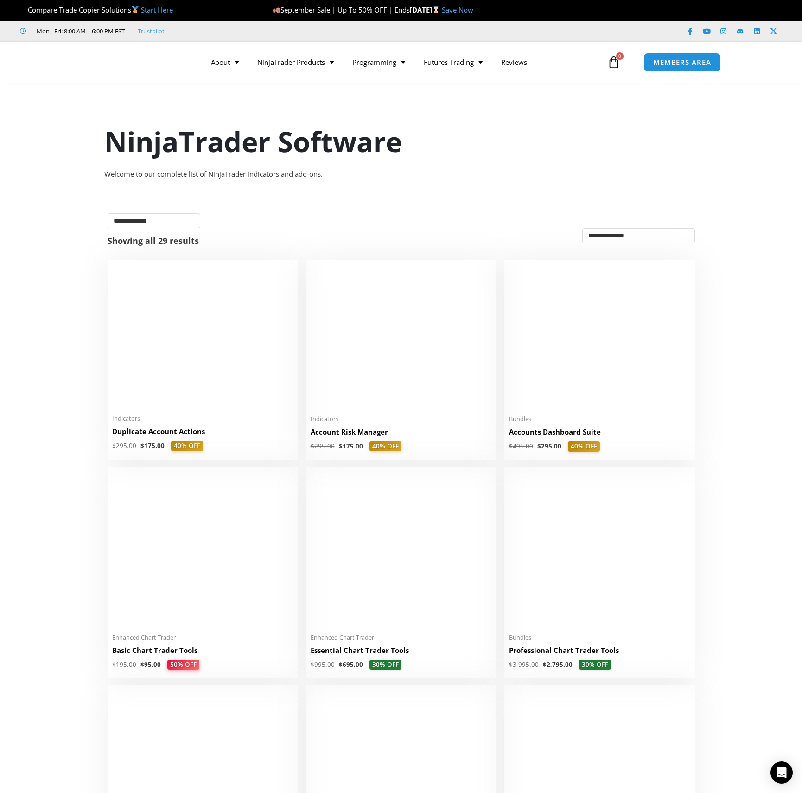 The width and height of the screenshot is (802, 793). What do you see at coordinates (401, 652) in the screenshot?
I see `a: Essential Chart Trader Tools` at bounding box center [401, 652].